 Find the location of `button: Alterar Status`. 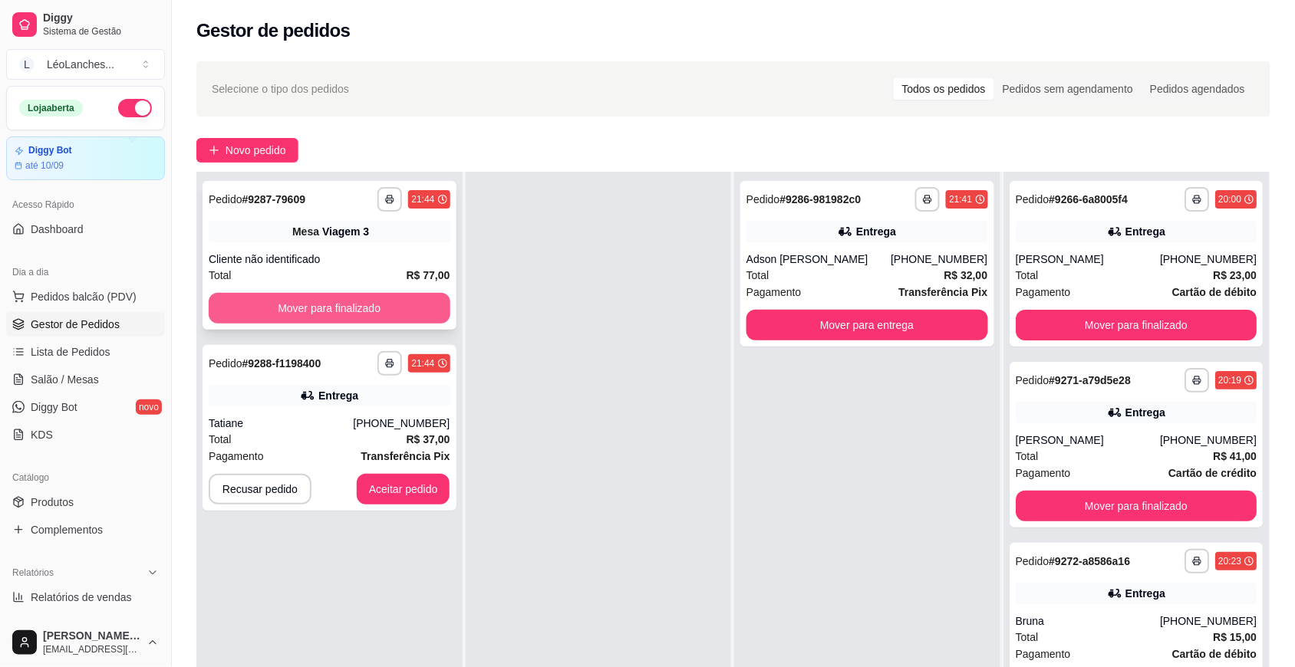

button: Alterar Status is located at coordinates (135, 108).